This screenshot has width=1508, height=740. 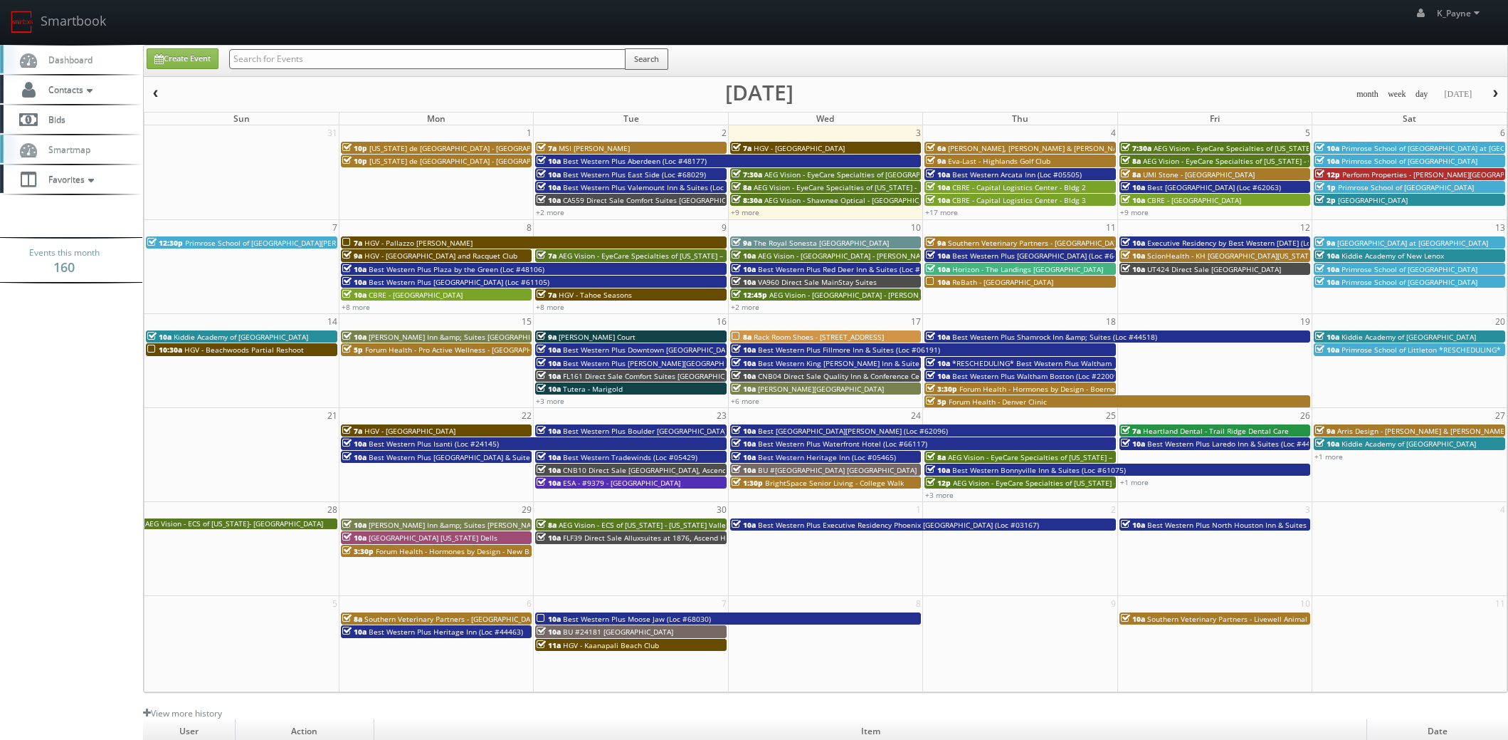 I want to click on span: 22, so click(x=527, y=415).